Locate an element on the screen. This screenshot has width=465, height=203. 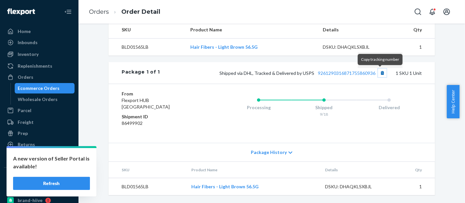
dt: Shipment ID is located at coordinates (161, 117).